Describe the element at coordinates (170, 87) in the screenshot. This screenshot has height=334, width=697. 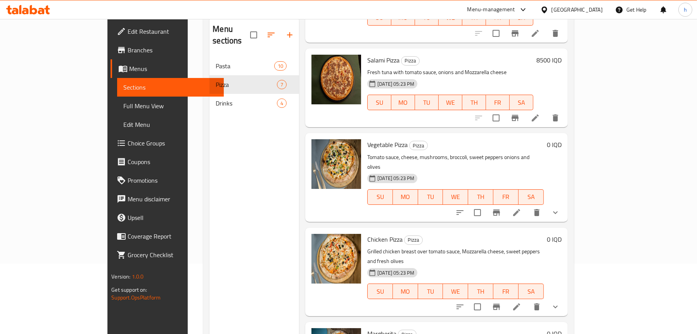
I see `a: Sections` at that location.